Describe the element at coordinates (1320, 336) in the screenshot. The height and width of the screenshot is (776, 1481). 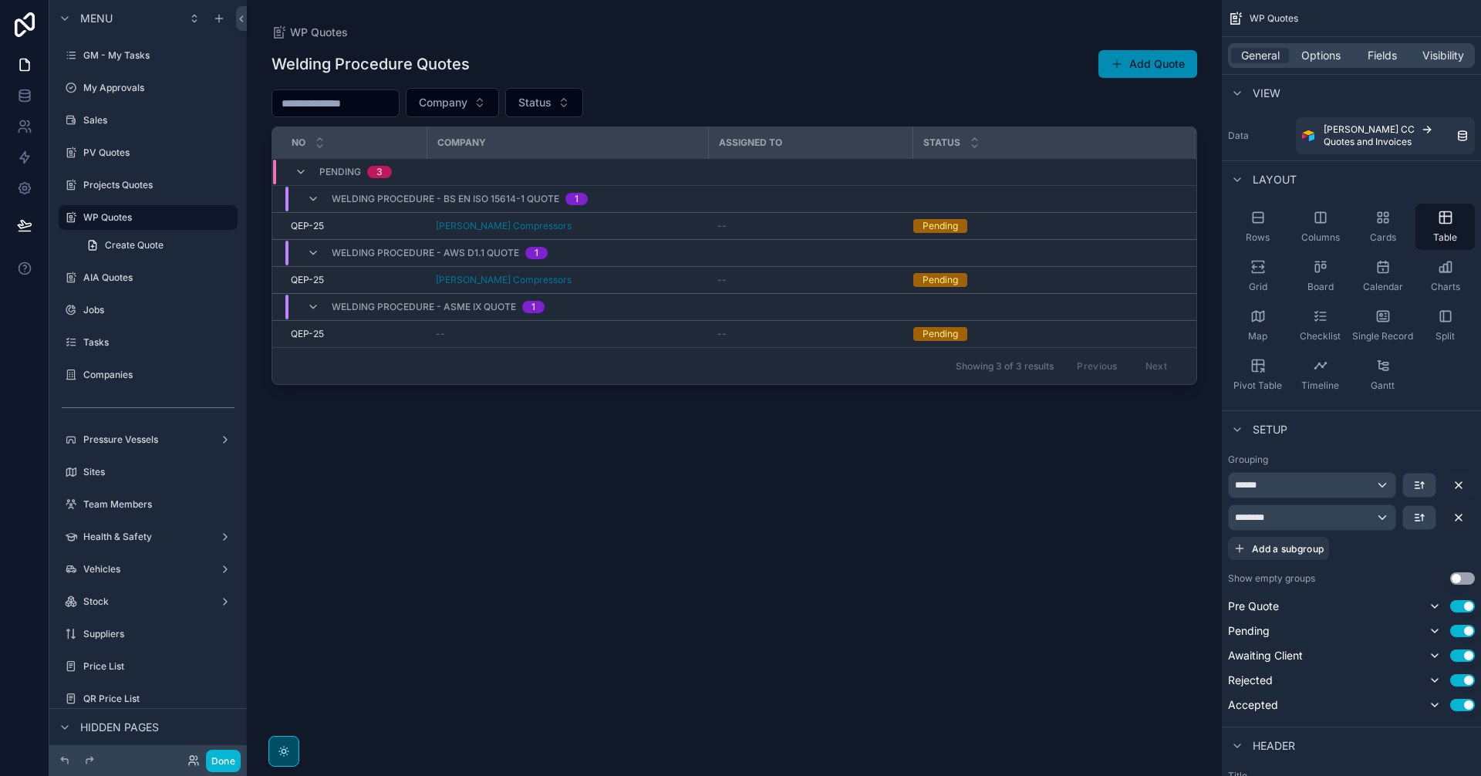
I see `span: Checklist` at that location.